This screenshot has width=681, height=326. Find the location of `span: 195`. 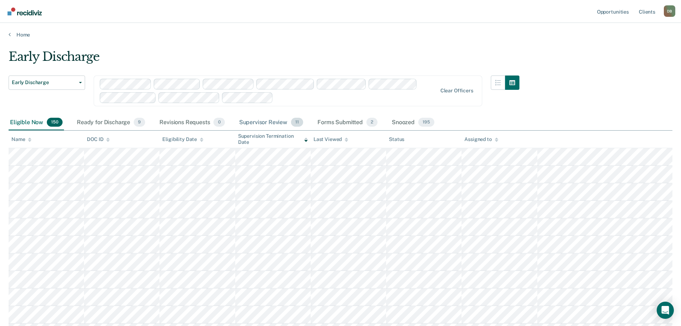

span: 195 is located at coordinates (426, 122).